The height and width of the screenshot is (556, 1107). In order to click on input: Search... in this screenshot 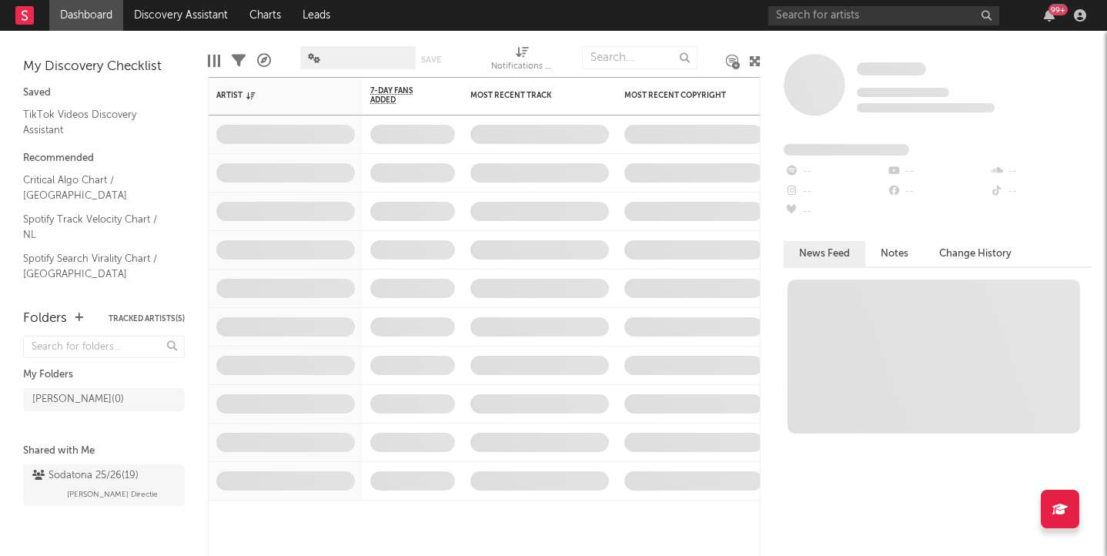, I will do `click(640, 58)`.